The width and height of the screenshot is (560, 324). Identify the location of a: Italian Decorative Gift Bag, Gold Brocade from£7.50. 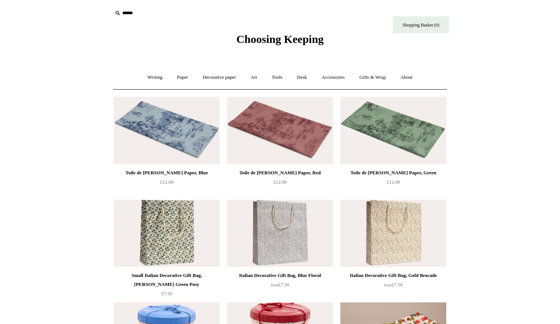
(394, 286).